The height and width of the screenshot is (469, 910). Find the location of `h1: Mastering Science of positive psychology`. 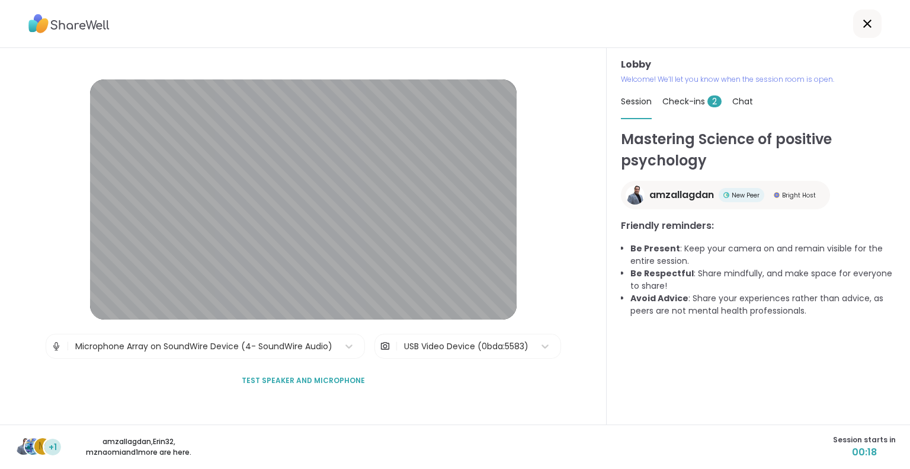

h1: Mastering Science of positive psychology is located at coordinates (758, 150).